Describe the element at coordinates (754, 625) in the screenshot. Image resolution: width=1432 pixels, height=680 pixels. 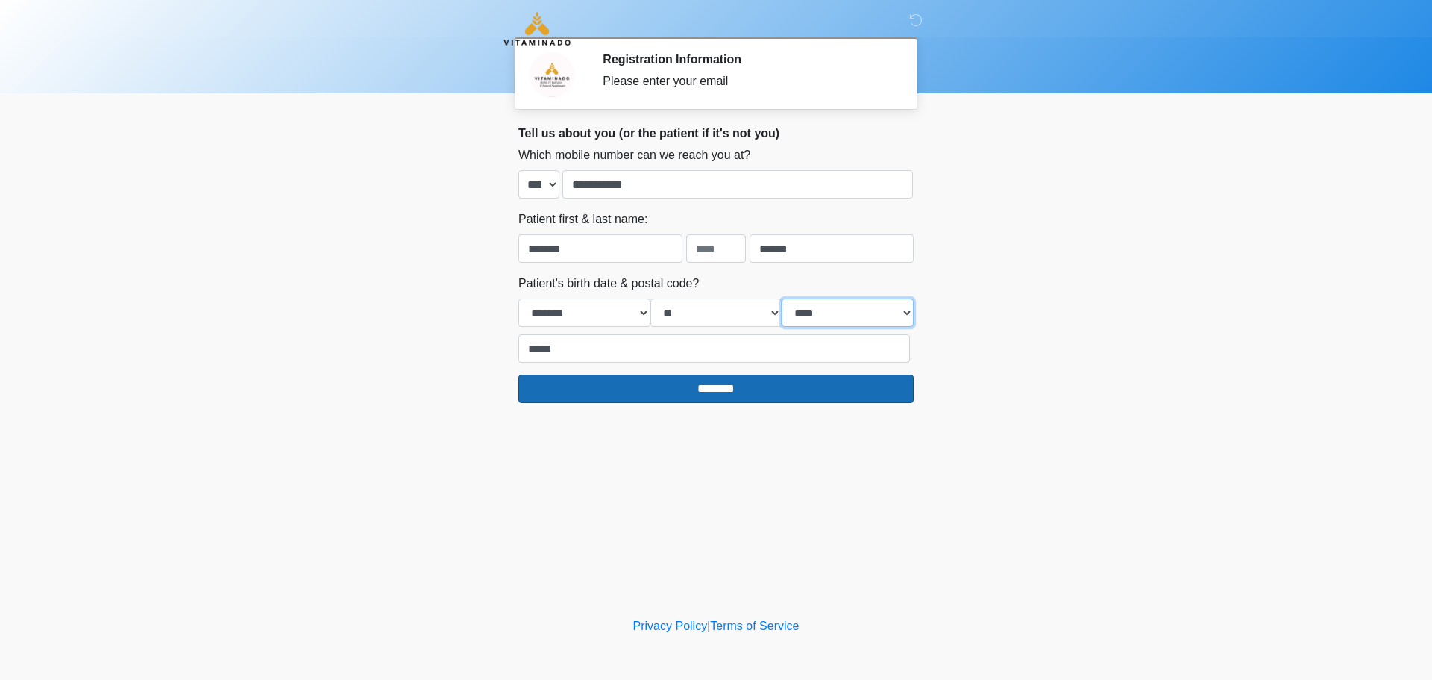
I see `a: Terms of Service` at that location.